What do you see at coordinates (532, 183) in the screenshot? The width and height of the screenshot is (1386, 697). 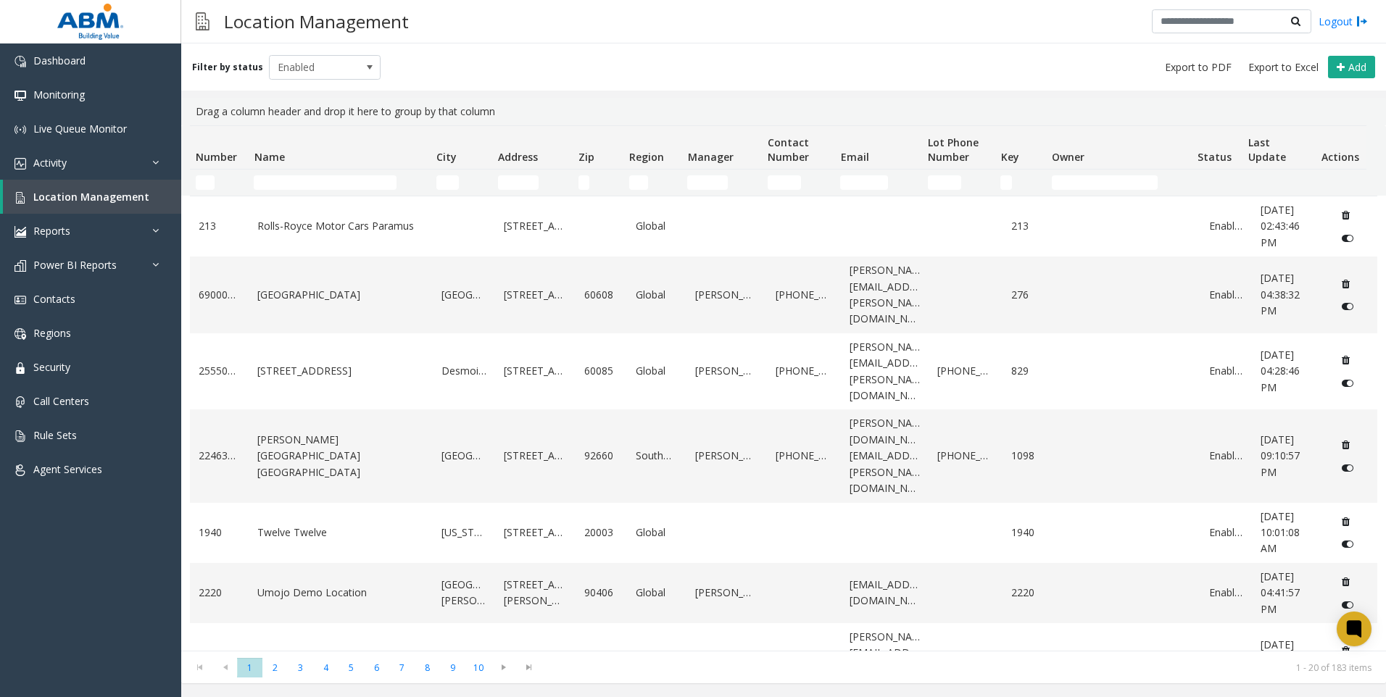 I see `td: Address Filter` at bounding box center [532, 183].